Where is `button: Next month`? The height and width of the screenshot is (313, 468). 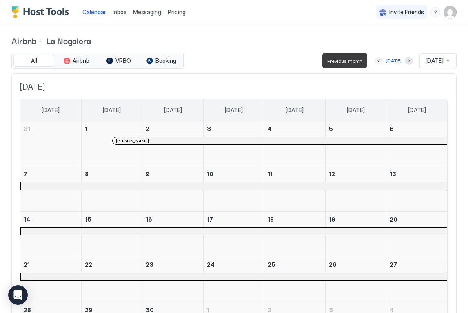 button: Next month is located at coordinates (409, 61).